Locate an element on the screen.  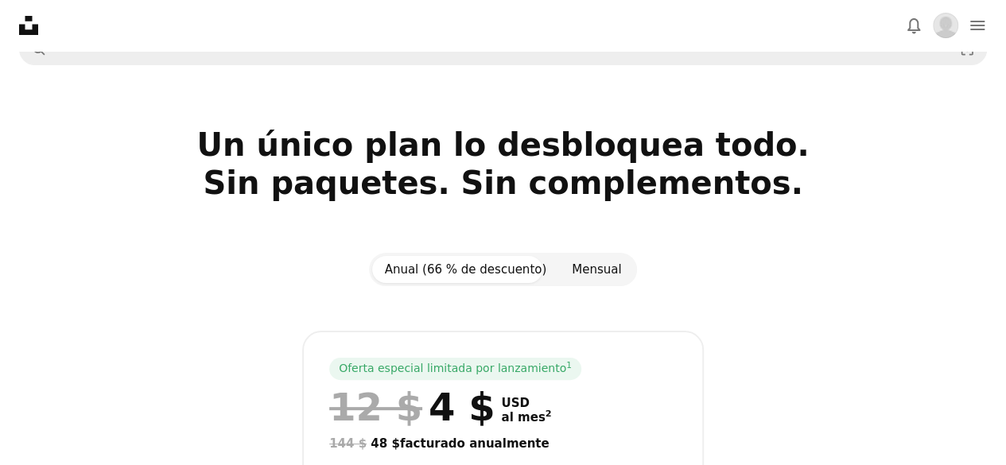
button: Anual (66 % de descuento) is located at coordinates (466, 270).